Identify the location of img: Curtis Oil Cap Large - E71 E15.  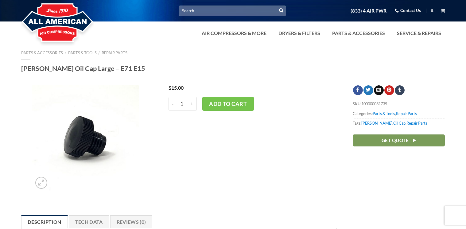
(85, 138).